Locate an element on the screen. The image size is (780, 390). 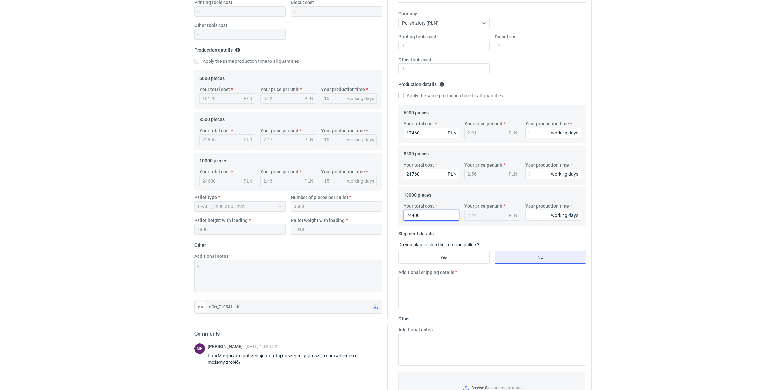
label: No is located at coordinates (540, 257).